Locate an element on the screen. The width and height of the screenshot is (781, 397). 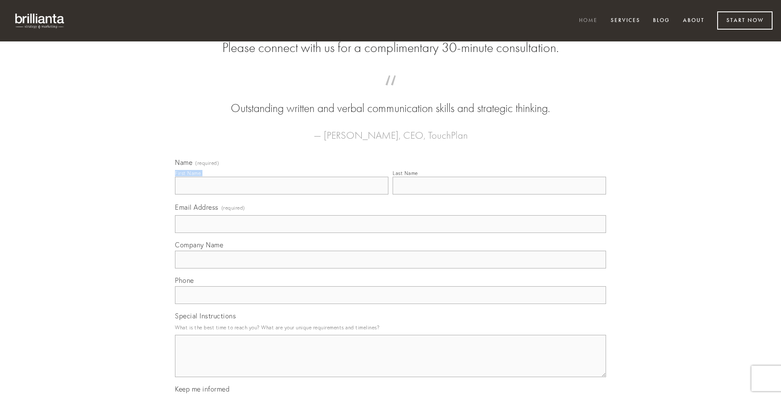
div: Last Name is located at coordinates (406, 173).